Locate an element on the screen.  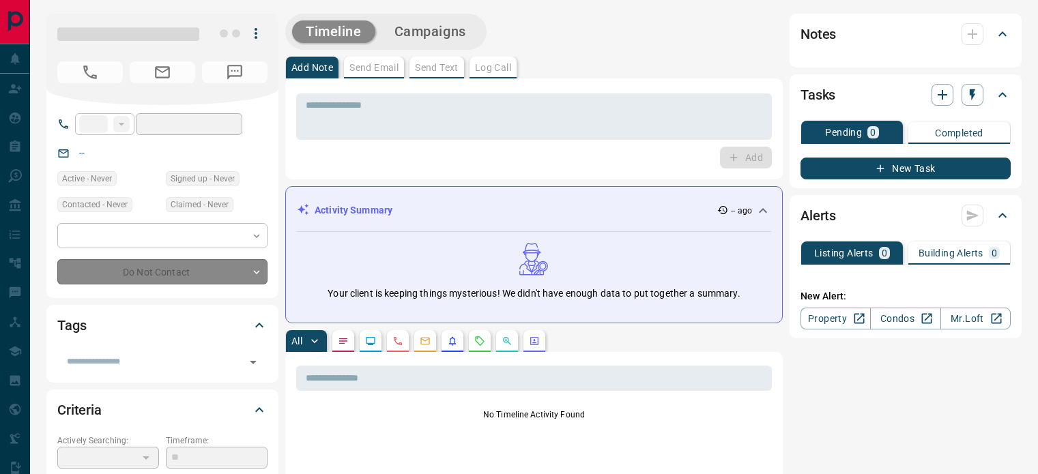
p: No Timeline Activity Found is located at coordinates (534, 415).